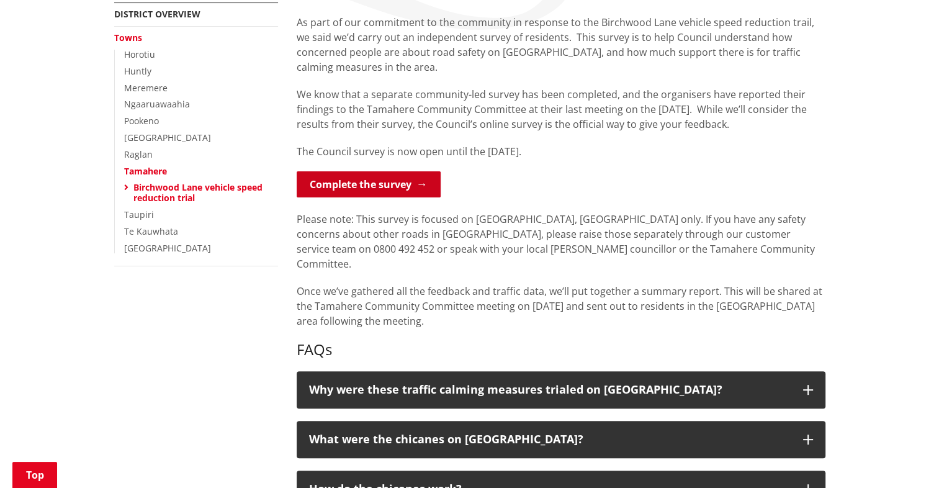 The image size is (939, 488). What do you see at coordinates (35, 475) in the screenshot?
I see `a: Top` at bounding box center [35, 475].